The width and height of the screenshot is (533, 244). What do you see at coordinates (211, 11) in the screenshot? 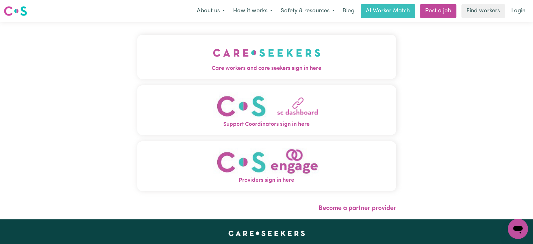
I see `button: About us` at bounding box center [211, 11].